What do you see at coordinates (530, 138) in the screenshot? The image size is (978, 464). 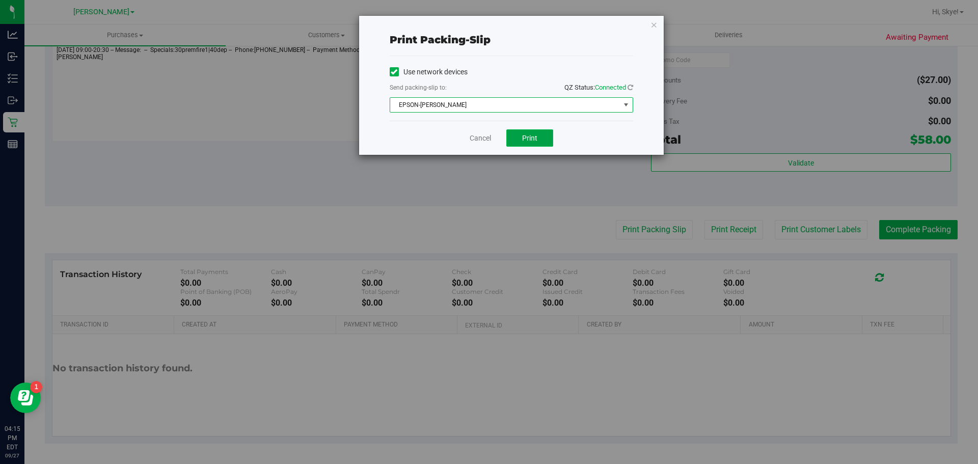 I see `span: Print` at bounding box center [530, 138].